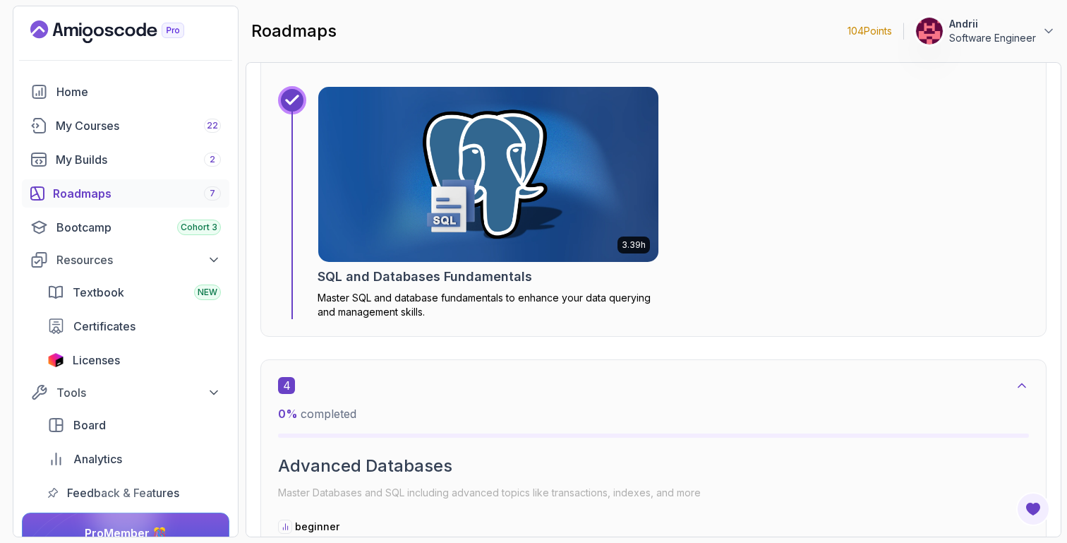  What do you see at coordinates (654, 493) in the screenshot?
I see `p: Master Databases and SQL including advanced topics like transactions, indexes, and more` at bounding box center [654, 493].